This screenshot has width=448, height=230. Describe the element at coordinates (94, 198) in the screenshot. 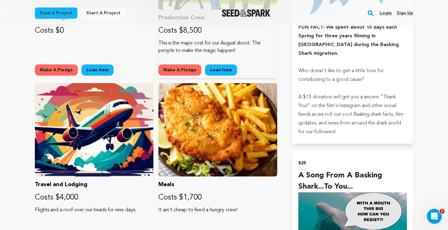

I see `p: Costs $4,000` at that location.